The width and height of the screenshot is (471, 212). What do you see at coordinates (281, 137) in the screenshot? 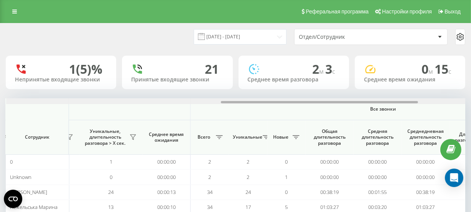
I see `span: Новые` at bounding box center [281, 137].